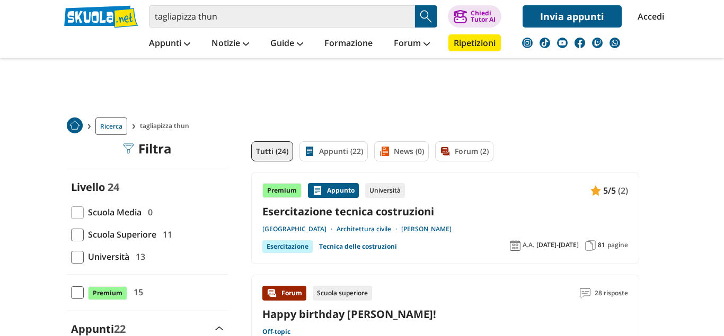  What do you see at coordinates (617, 245) in the screenshot?
I see `span: pagine` at bounding box center [617, 245].